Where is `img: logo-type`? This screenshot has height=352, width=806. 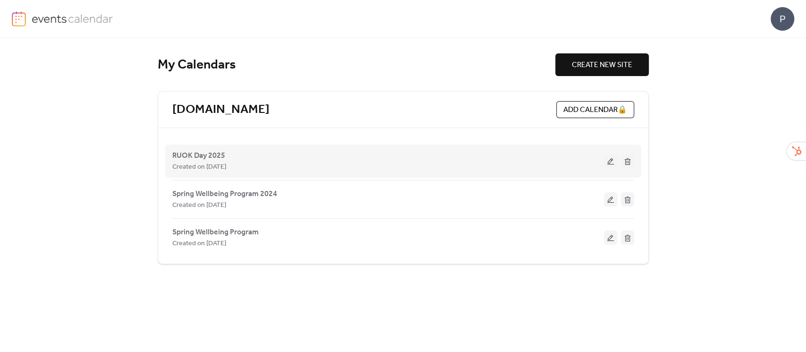 img: logo-type is located at coordinates (72, 18).